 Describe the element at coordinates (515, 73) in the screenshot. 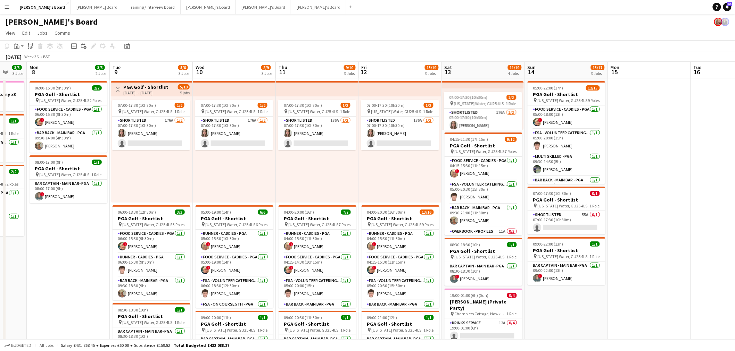

I see `div: 4 Jobs` at that location.